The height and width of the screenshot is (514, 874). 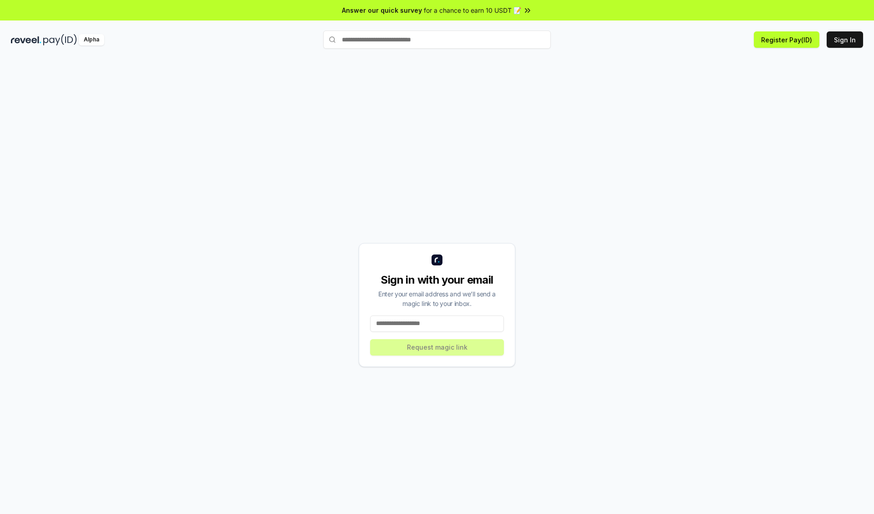 What do you see at coordinates (845, 40) in the screenshot?
I see `button: Sign In` at bounding box center [845, 40].